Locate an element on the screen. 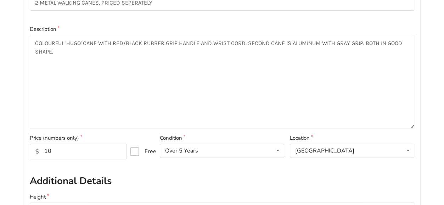 Image resolution: width=444 pixels, height=205 pixels. label: Height is located at coordinates (222, 197).